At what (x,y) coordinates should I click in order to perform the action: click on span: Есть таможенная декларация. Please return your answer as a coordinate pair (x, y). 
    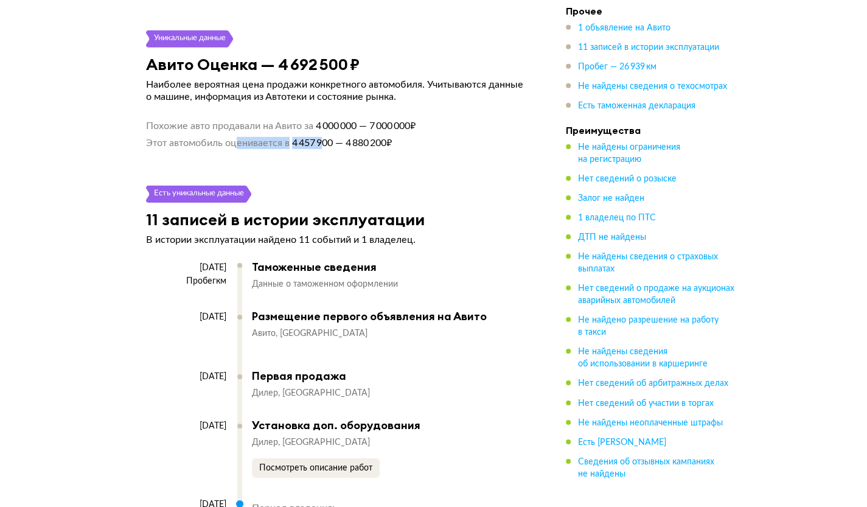
    Looking at the image, I should click on (637, 106).